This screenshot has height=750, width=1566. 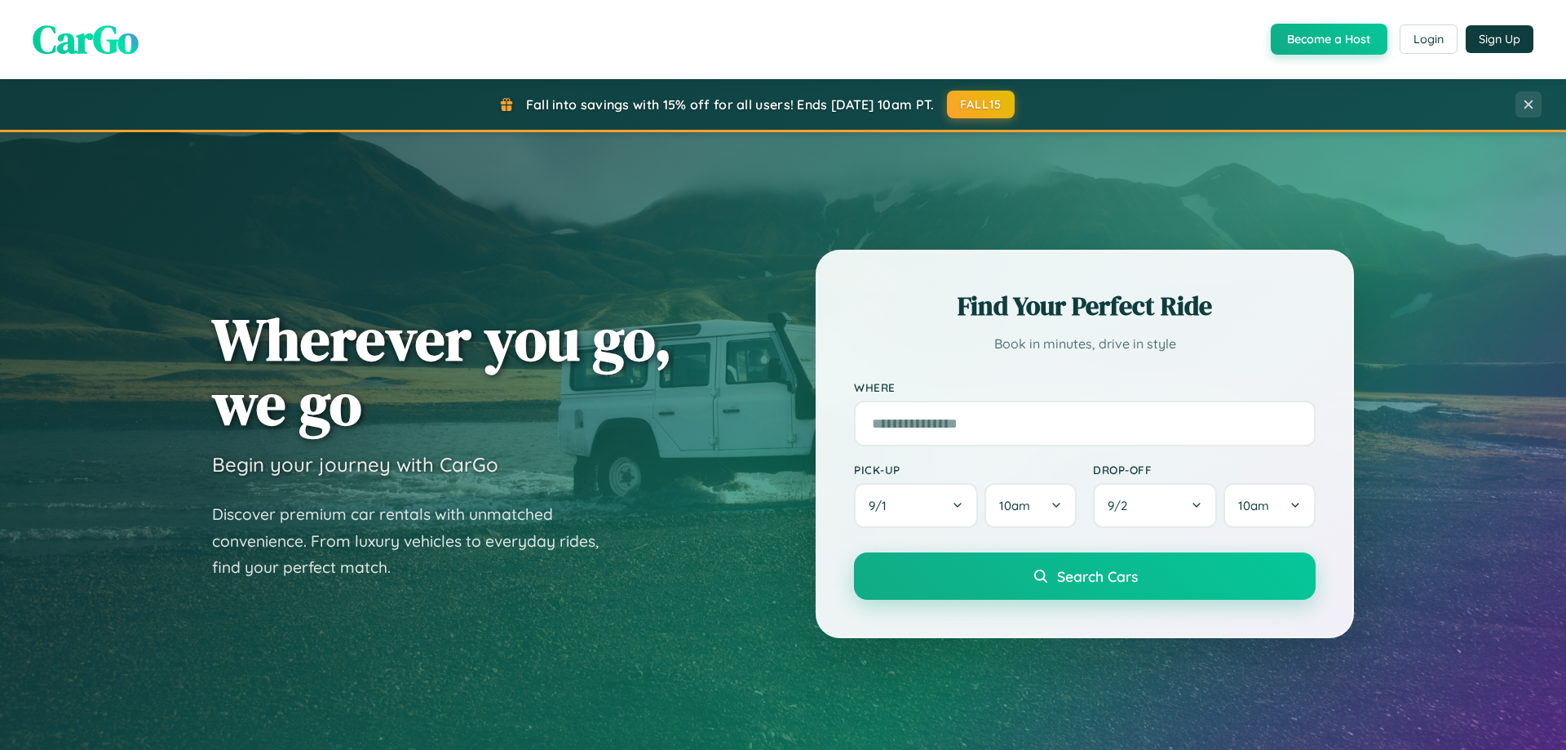 I want to click on label: Drop-off, so click(x=1204, y=469).